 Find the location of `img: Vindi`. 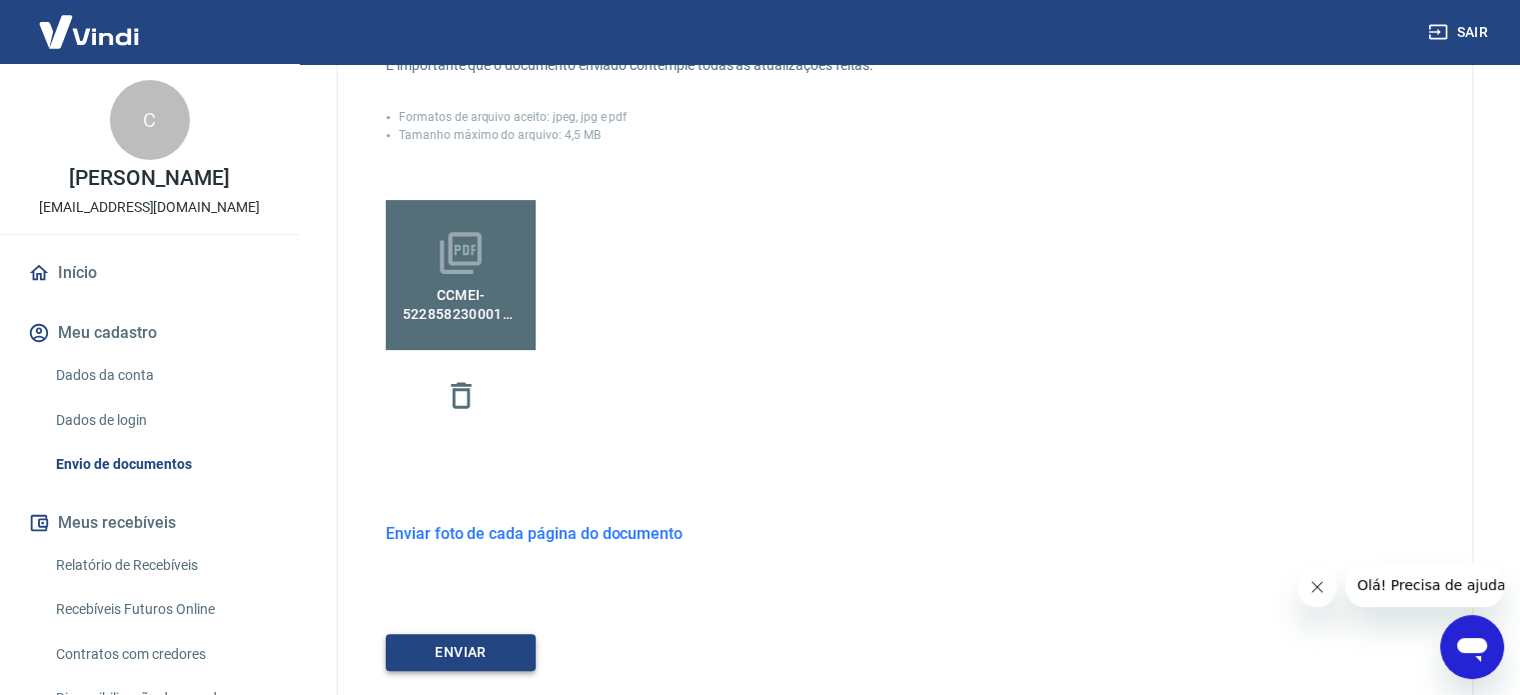

img: Vindi is located at coordinates (89, 31).